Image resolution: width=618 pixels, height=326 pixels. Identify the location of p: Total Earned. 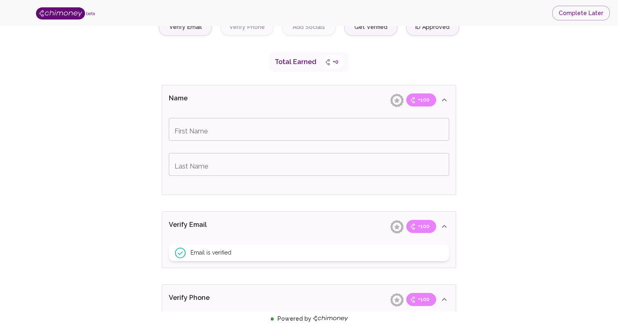
(295, 62).